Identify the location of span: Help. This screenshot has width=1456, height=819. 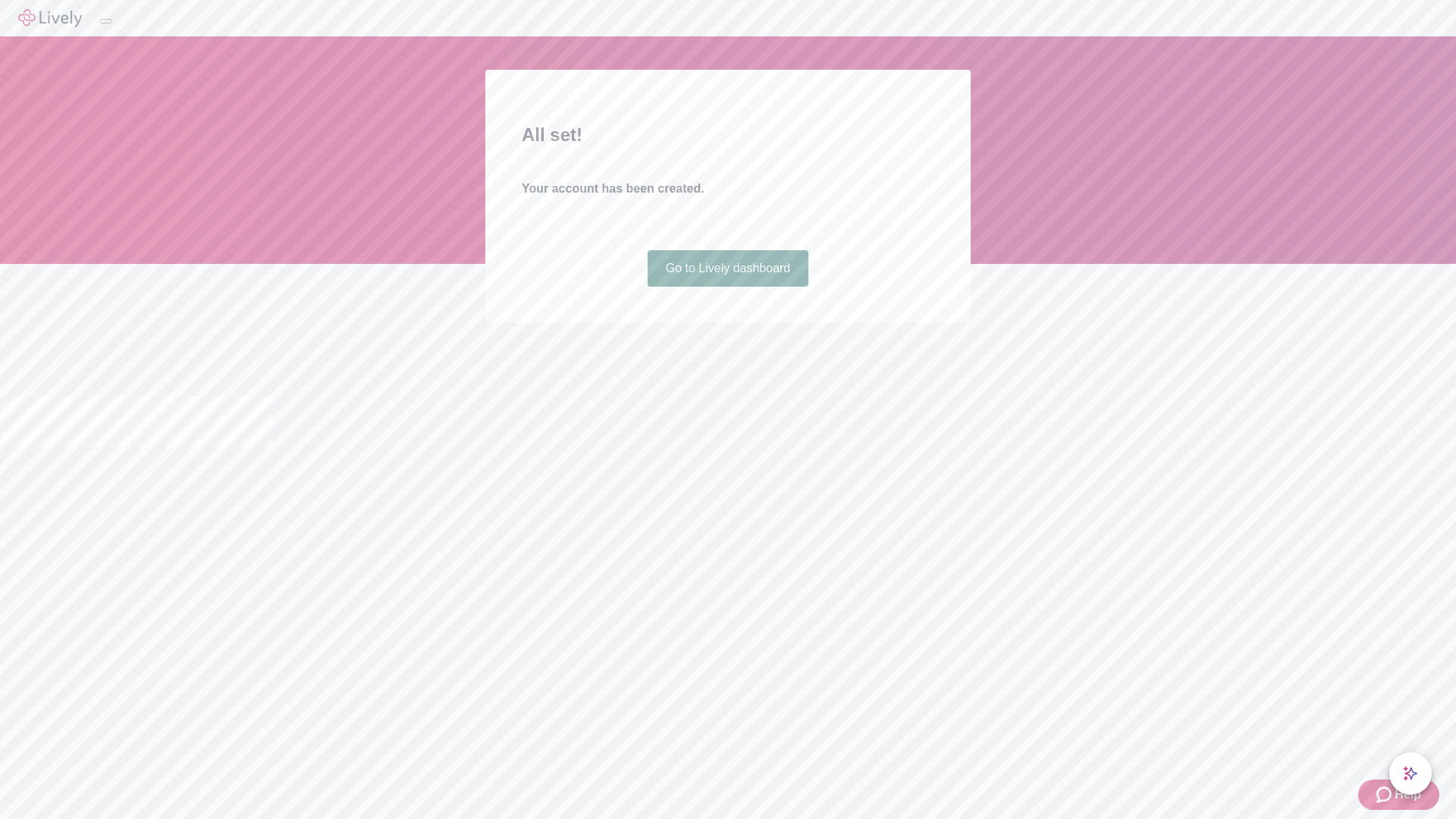
(1407, 795).